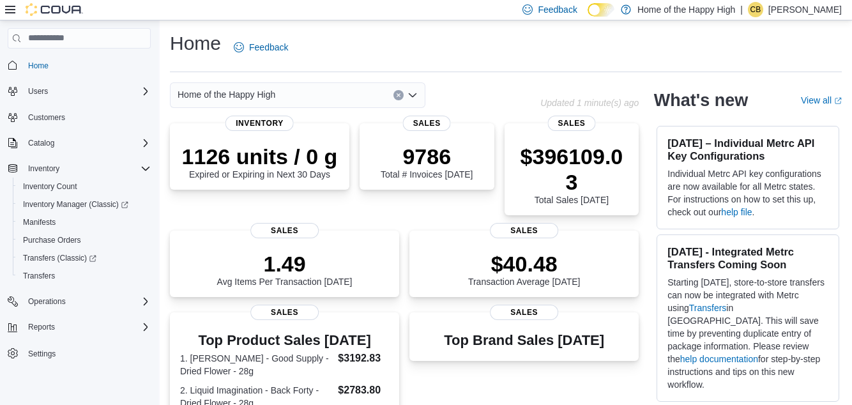  Describe the element at coordinates (260, 156) in the screenshot. I see `p: 1126 units / 0 g` at that location.